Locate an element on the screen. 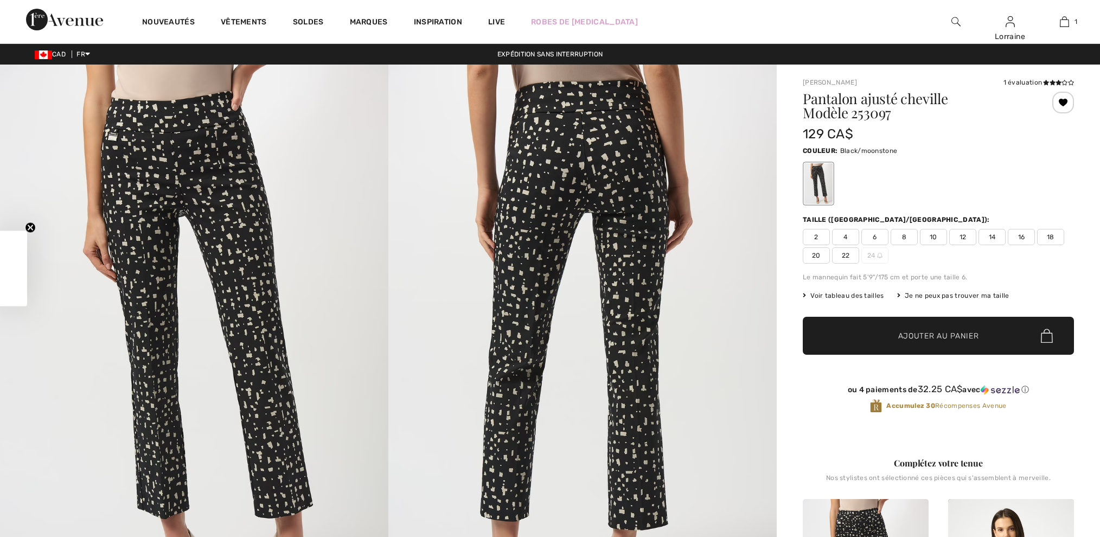 This screenshot has height=537, width=1100. span: 18 is located at coordinates (1051, 237).